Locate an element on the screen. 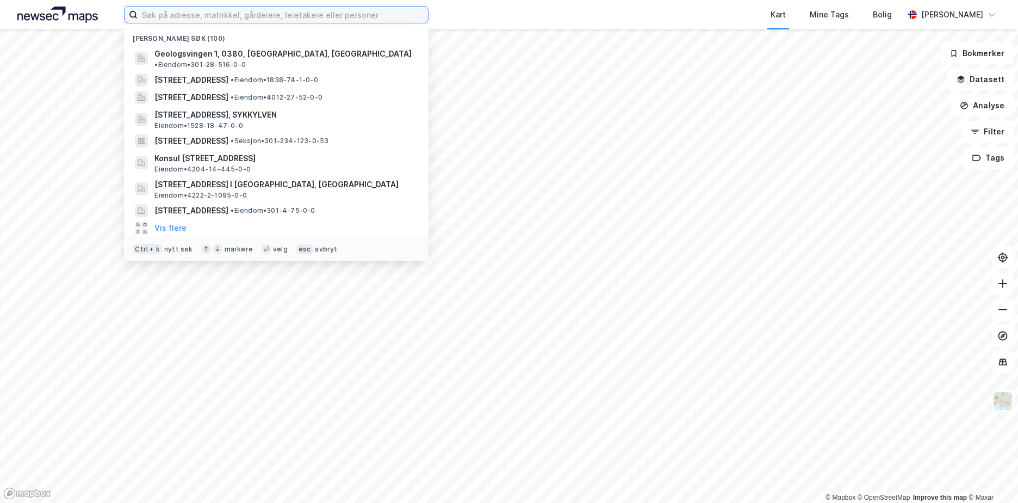  a: Mapbox is located at coordinates (841, 497).